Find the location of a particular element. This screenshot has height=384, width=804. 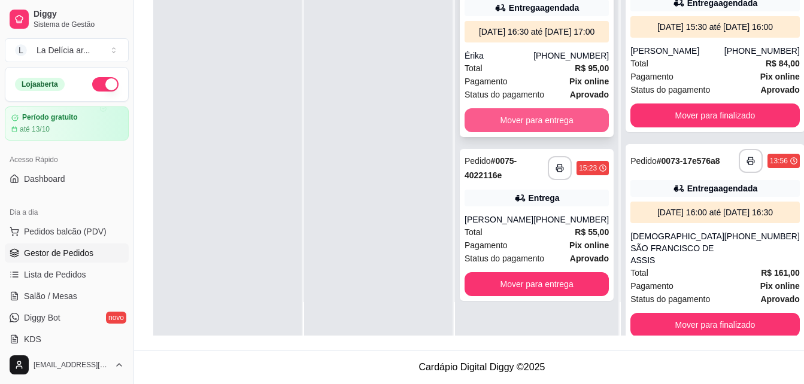

span: Diggy Bot is located at coordinates (42, 318).